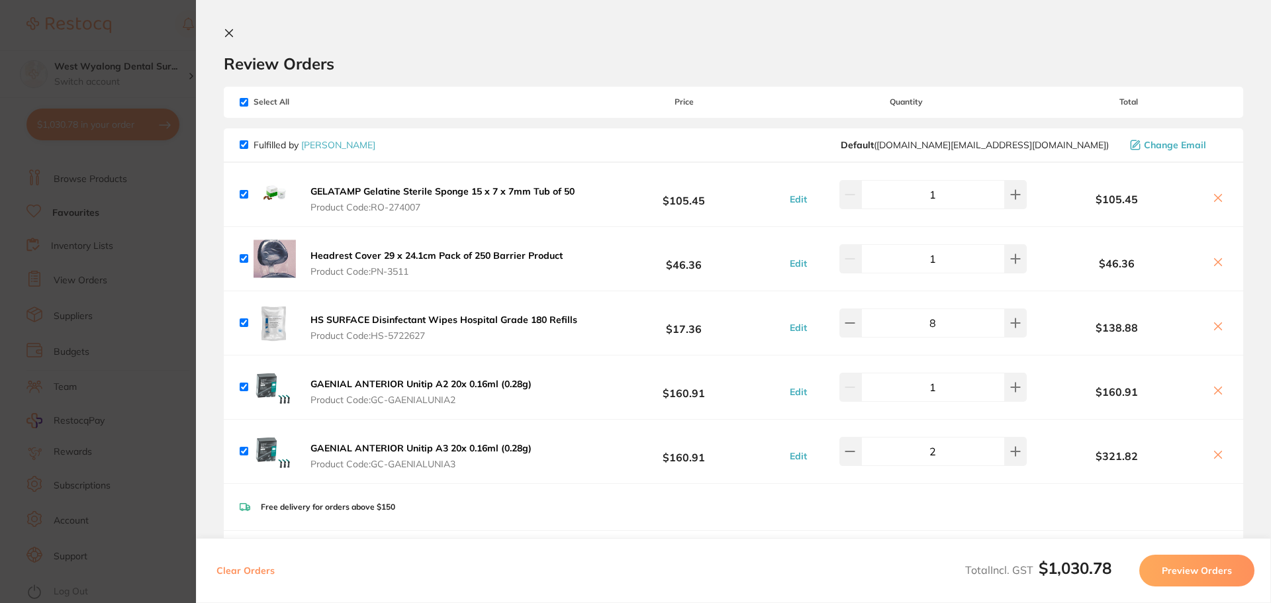 The height and width of the screenshot is (603, 1271). What do you see at coordinates (734, 64) in the screenshot?
I see `h2: Review Orders` at bounding box center [734, 64].